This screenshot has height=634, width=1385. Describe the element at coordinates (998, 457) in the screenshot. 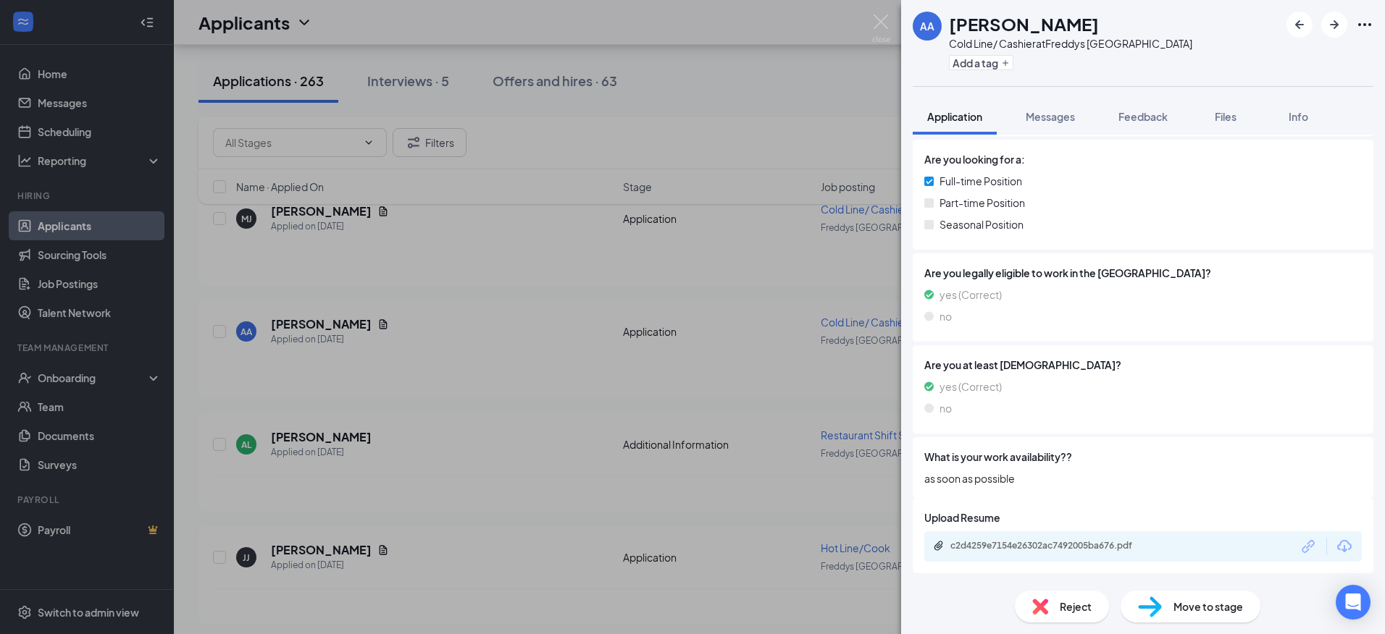

I see `span: What is your work availability??` at that location.